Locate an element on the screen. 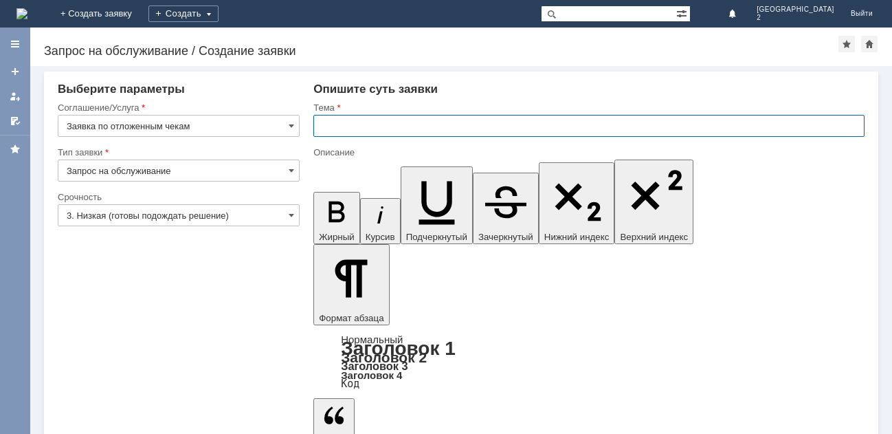  span: Расширенный поиск is located at coordinates (683, 12).